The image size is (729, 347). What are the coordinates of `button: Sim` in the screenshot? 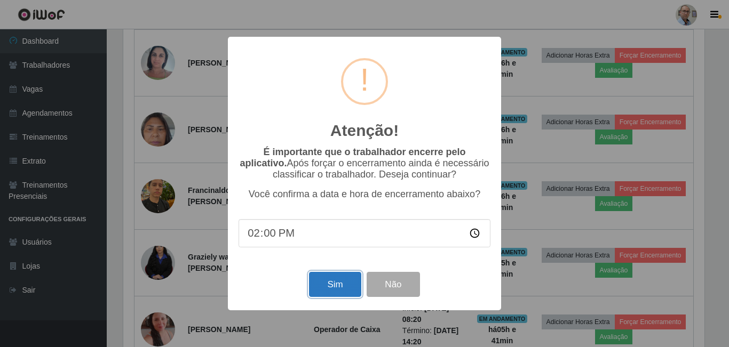 It's located at (334, 284).